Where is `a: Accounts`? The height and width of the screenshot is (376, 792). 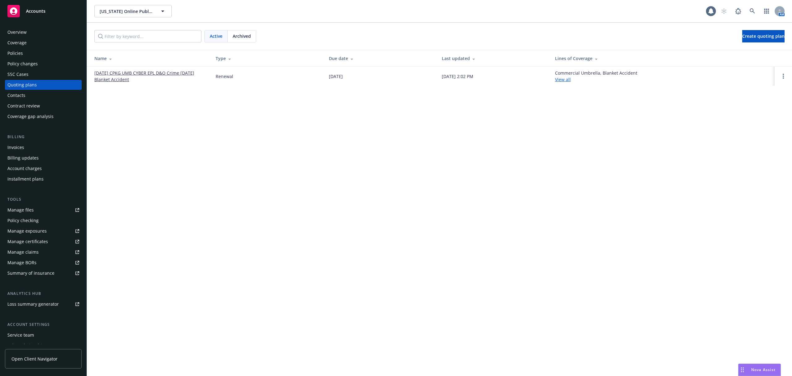
a: Accounts is located at coordinates (43, 11).